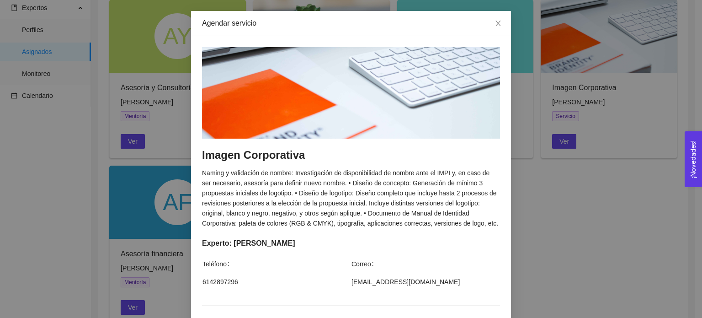 This screenshot has height=318, width=702. What do you see at coordinates (350, 198) in the screenshot?
I see `span: Naming y validación de nombre: Investigación de disponibilidad de nombre ante el IMPI y, en caso ...` at bounding box center [350, 198].